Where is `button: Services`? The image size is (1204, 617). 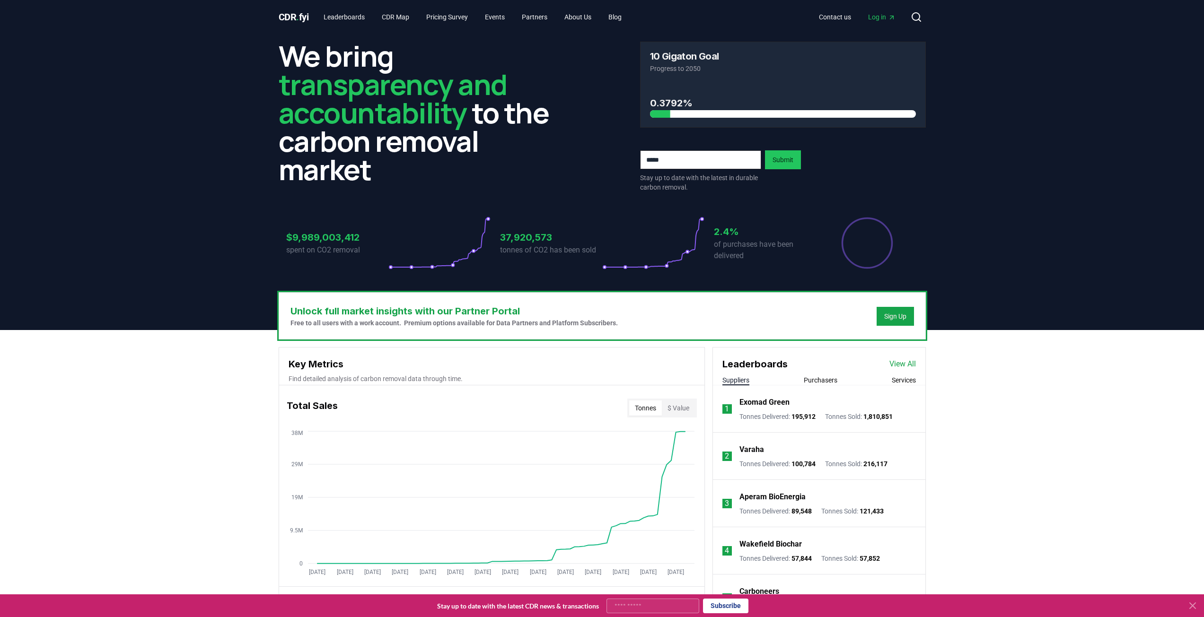 button: Services is located at coordinates (903, 380).